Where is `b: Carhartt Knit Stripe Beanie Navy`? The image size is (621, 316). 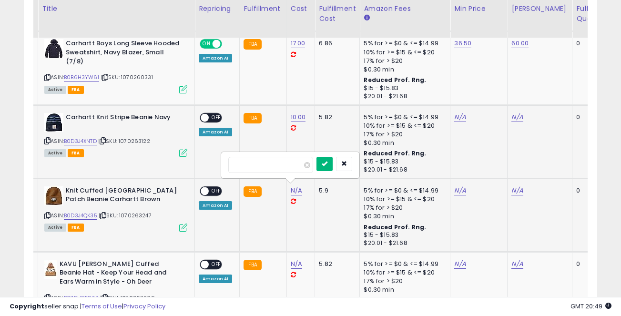 b: Carhartt Knit Stripe Beanie Navy is located at coordinates (123, 119).